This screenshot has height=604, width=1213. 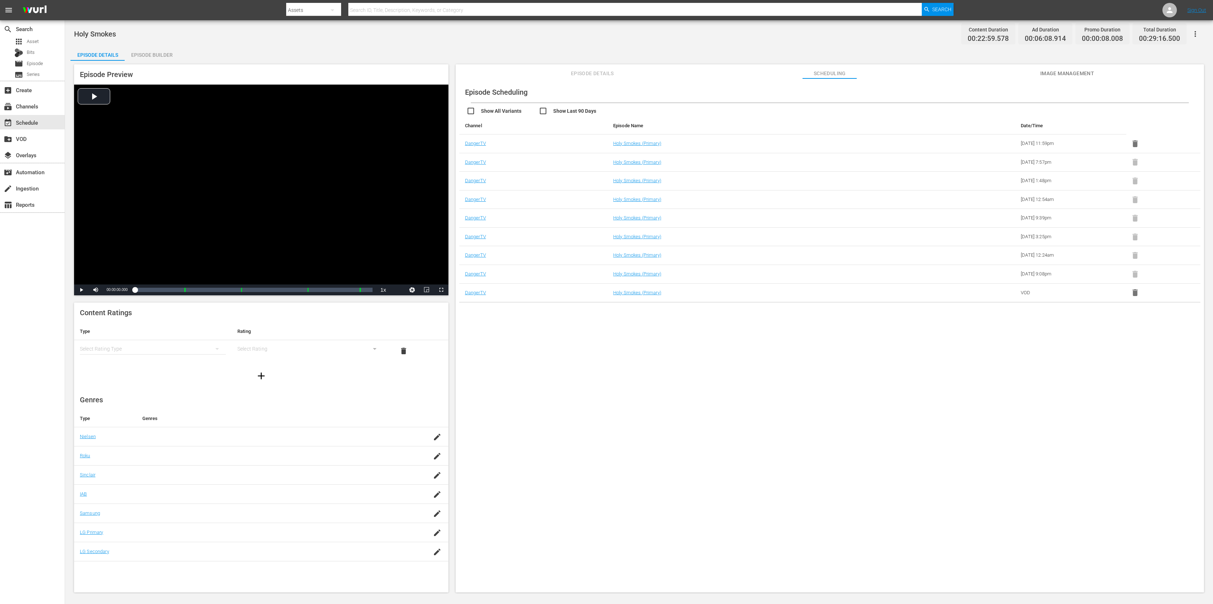 What do you see at coordinates (988, 39) in the screenshot?
I see `span: 00:22:59.578` at bounding box center [988, 39].